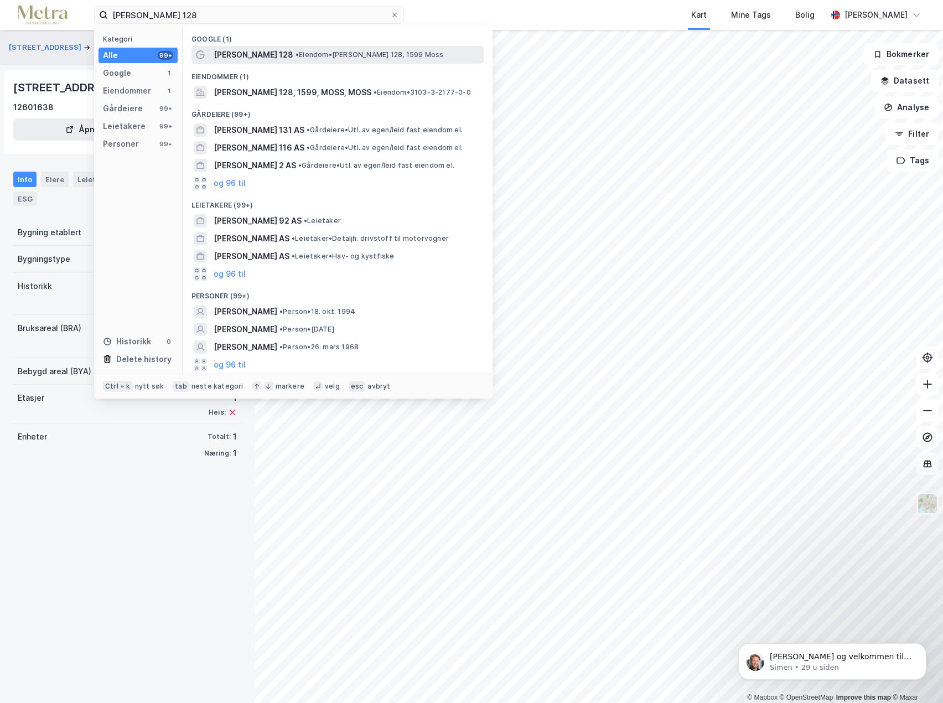  Describe the element at coordinates (49, 328) in the screenshot. I see `div: Bruksareal (BRA)` at that location.